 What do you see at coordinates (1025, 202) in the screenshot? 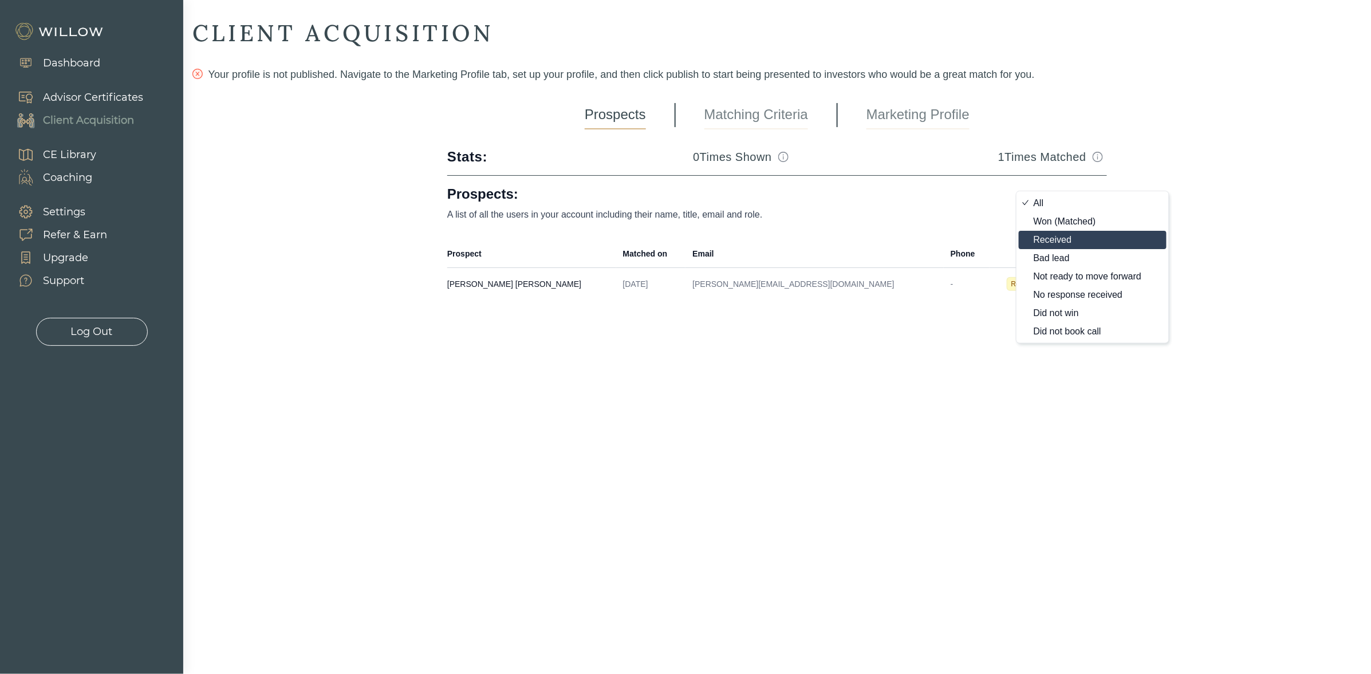
I see `span: check` at bounding box center [1025, 202].